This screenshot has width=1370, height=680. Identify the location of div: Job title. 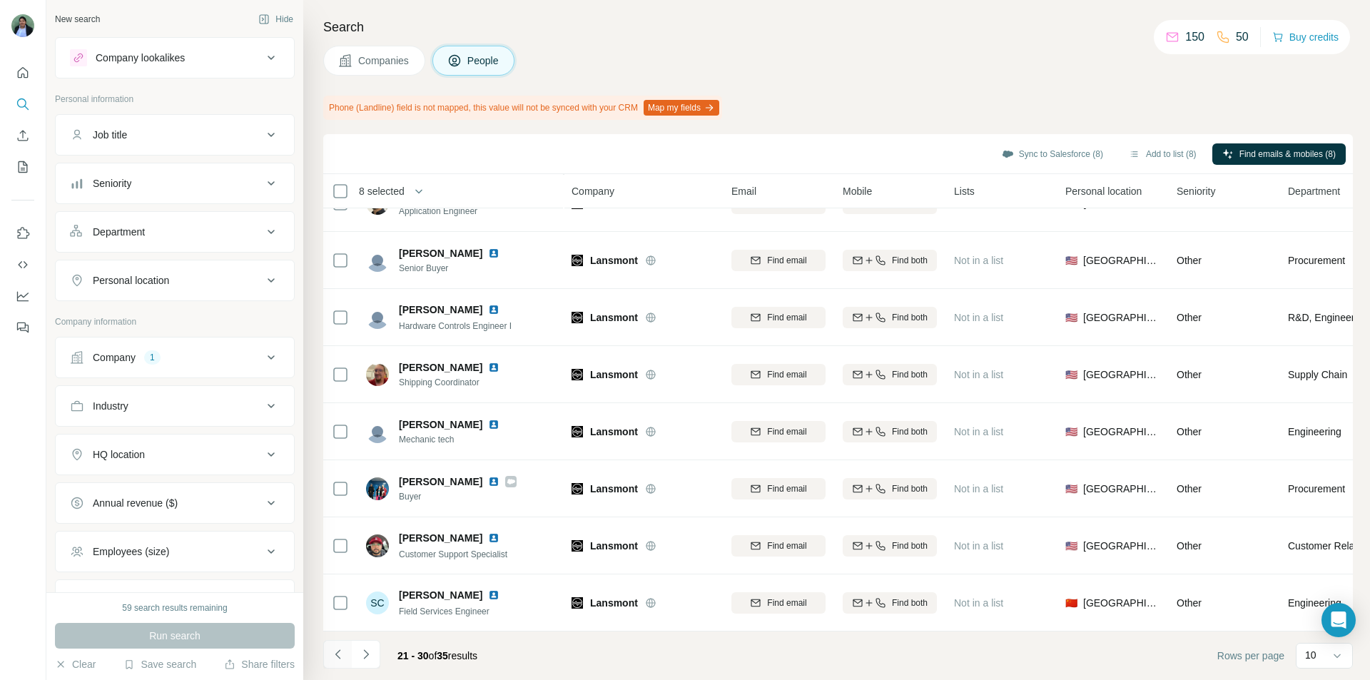
(110, 135).